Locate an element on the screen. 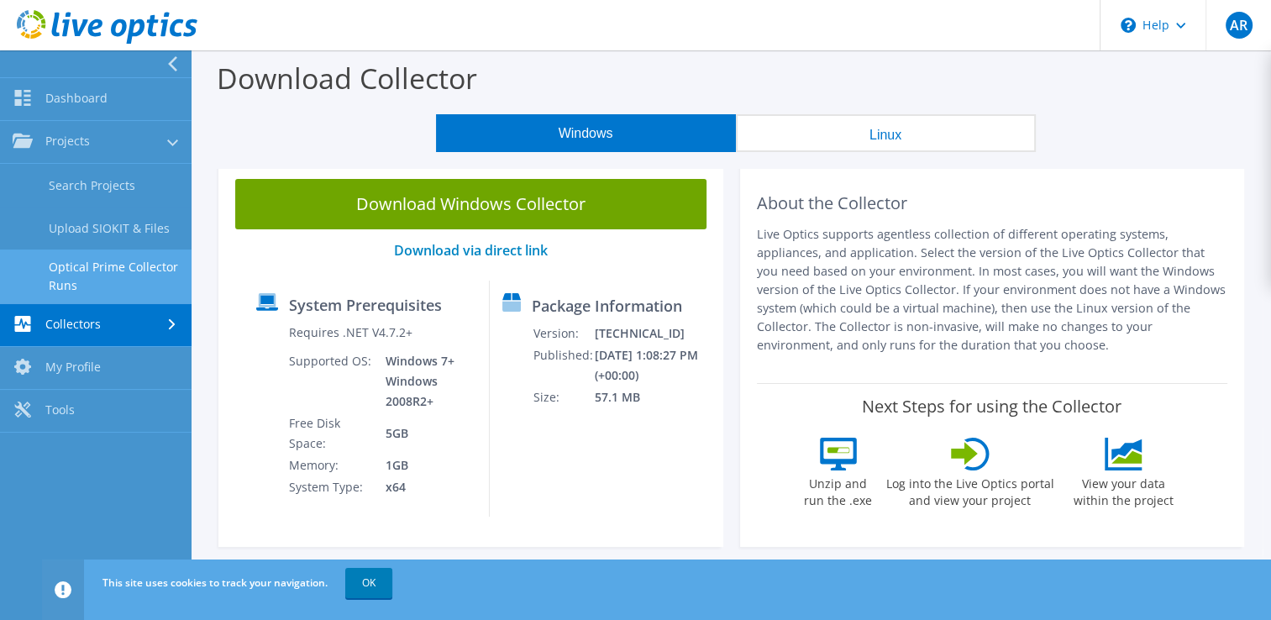 Image resolution: width=1271 pixels, height=620 pixels. td: Free Disk Space: is located at coordinates (330, 433).